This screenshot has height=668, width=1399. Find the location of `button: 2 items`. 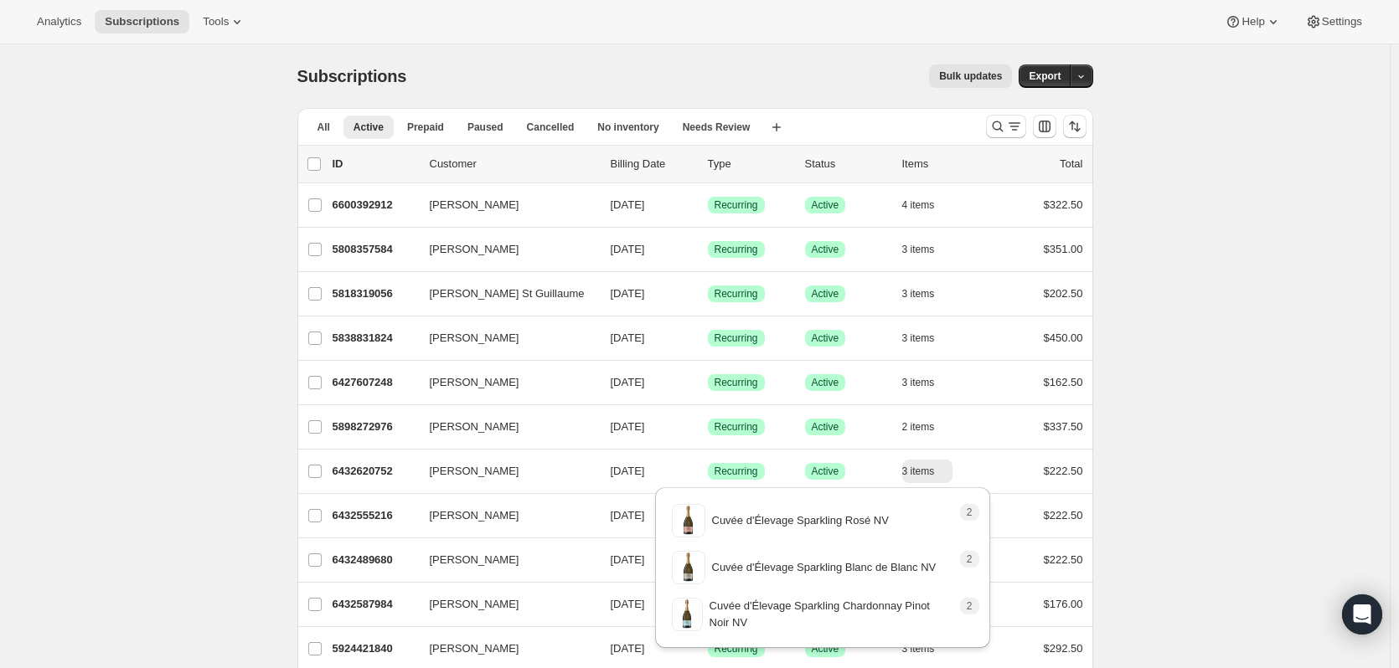

button: 2 items is located at coordinates (927, 427).